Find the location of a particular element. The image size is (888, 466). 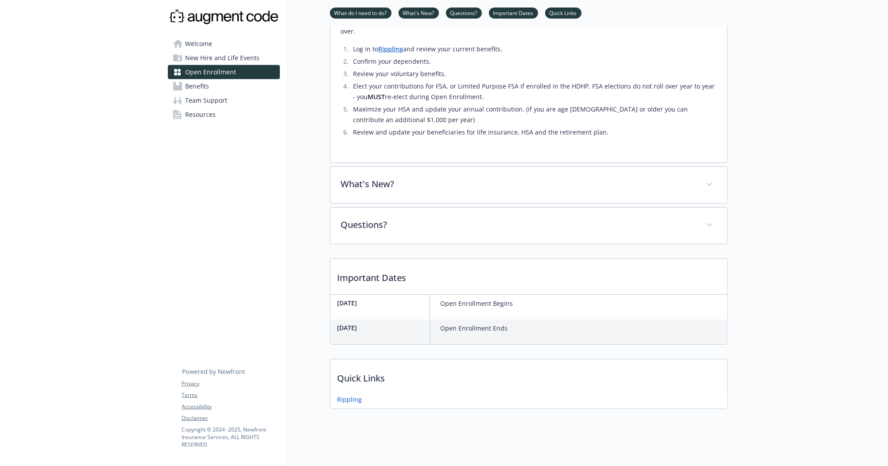

strong: MUST is located at coordinates (376, 97).